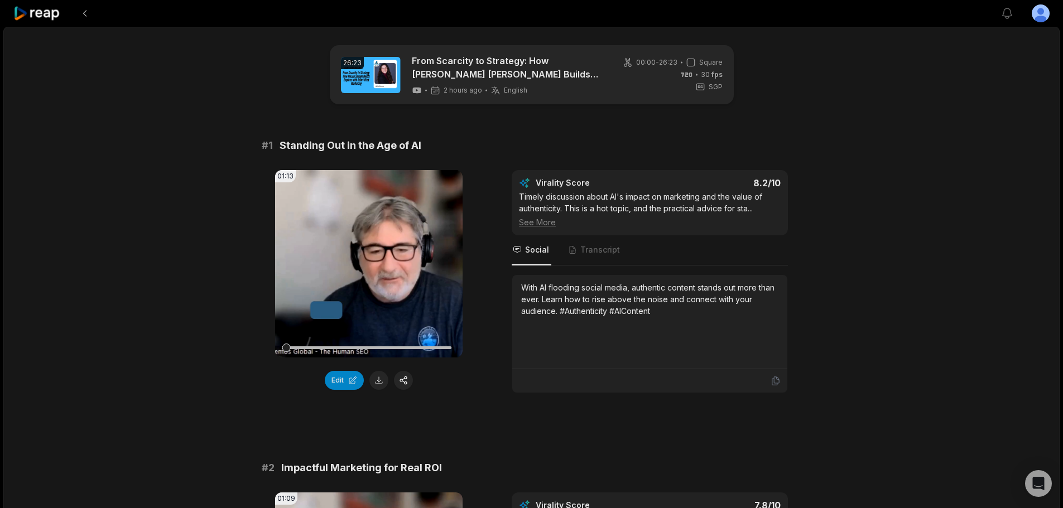  Describe the element at coordinates (717, 74) in the screenshot. I see `span: fps` at that location.